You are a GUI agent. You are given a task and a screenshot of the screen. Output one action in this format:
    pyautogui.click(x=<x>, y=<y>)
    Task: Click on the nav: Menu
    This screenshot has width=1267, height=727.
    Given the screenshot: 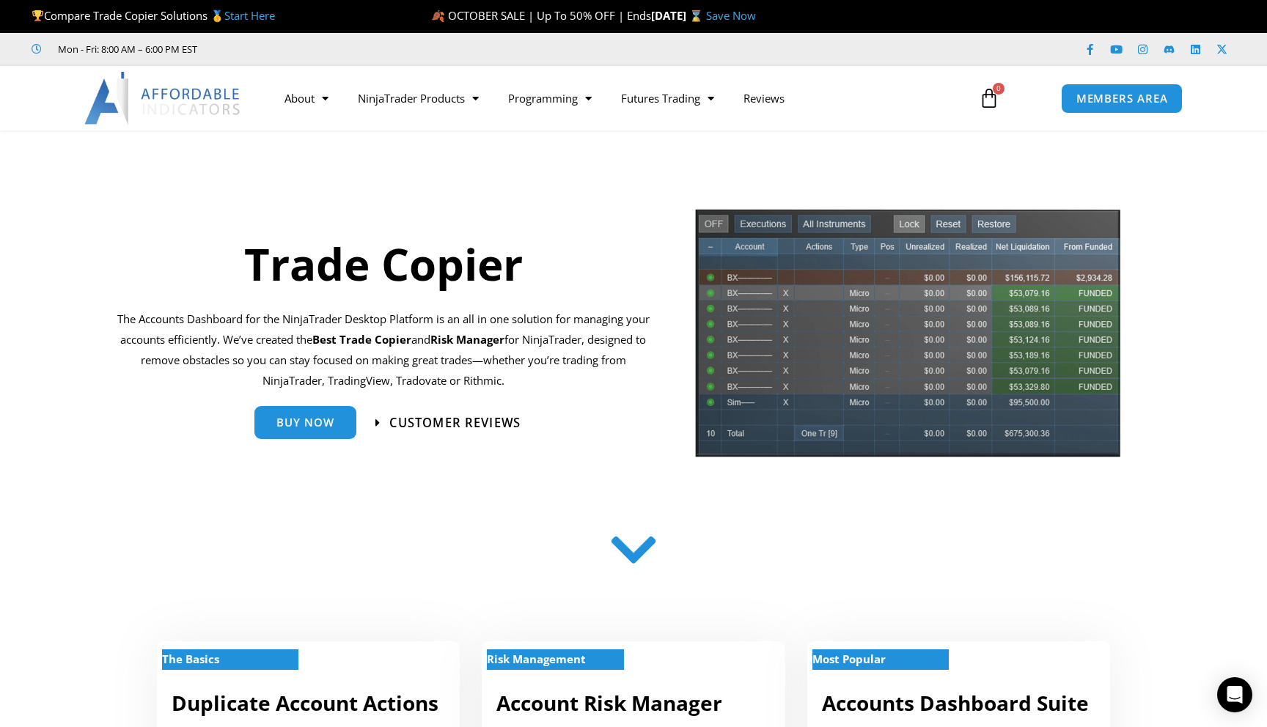 What is the action you would take?
    pyautogui.click(x=616, y=98)
    